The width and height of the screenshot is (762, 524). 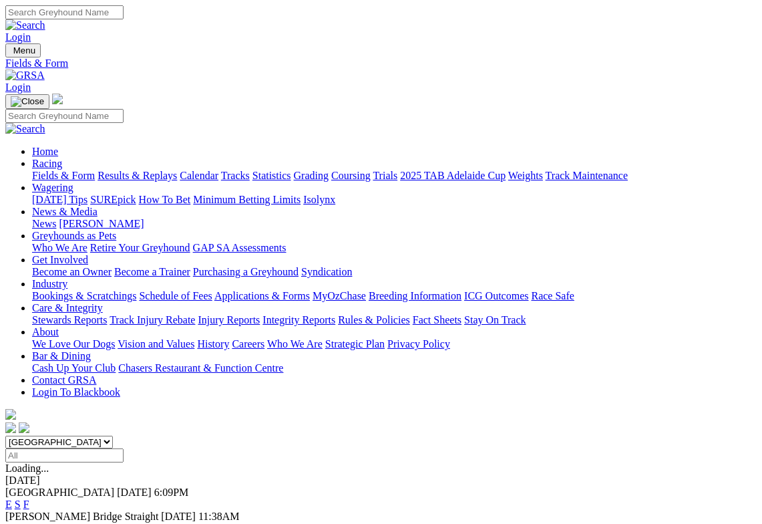 What do you see at coordinates (213, 343) in the screenshot?
I see `a: History` at bounding box center [213, 343].